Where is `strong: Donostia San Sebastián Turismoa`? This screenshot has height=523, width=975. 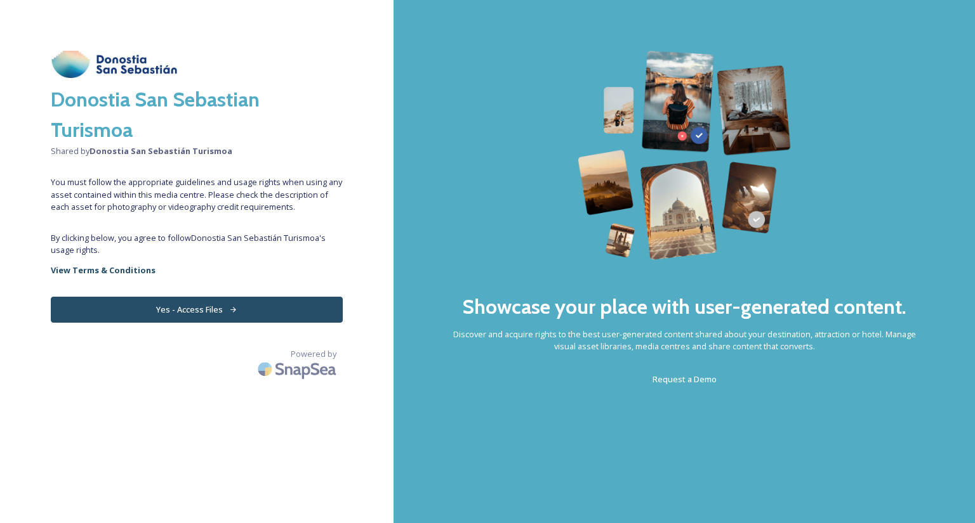 strong: Donostia San Sebastián Turismoa is located at coordinates (161, 151).